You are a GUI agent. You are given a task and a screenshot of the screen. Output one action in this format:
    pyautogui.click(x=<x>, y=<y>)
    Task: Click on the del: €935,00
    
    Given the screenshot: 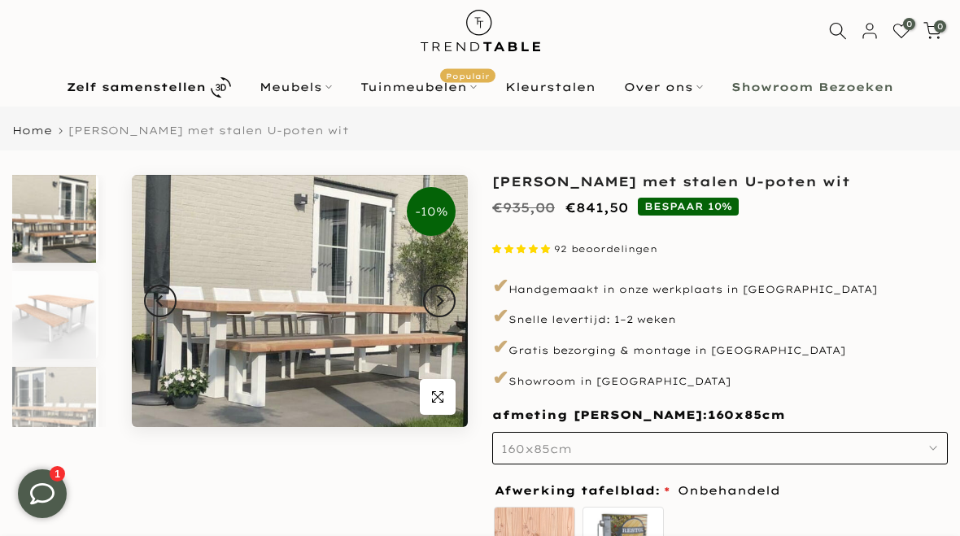 What is the action you would take?
    pyautogui.click(x=523, y=207)
    